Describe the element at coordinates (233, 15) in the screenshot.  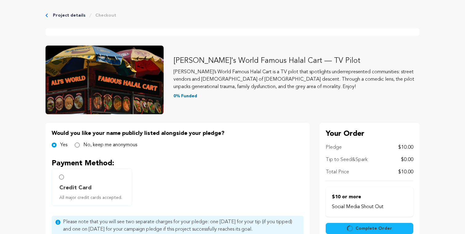
I see `div: Breadcrumb` at that location.